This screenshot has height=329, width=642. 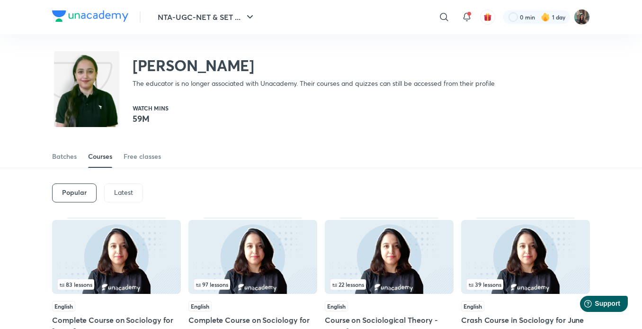 What do you see at coordinates (151, 108) in the screenshot?
I see `p: Watch mins` at bounding box center [151, 108].